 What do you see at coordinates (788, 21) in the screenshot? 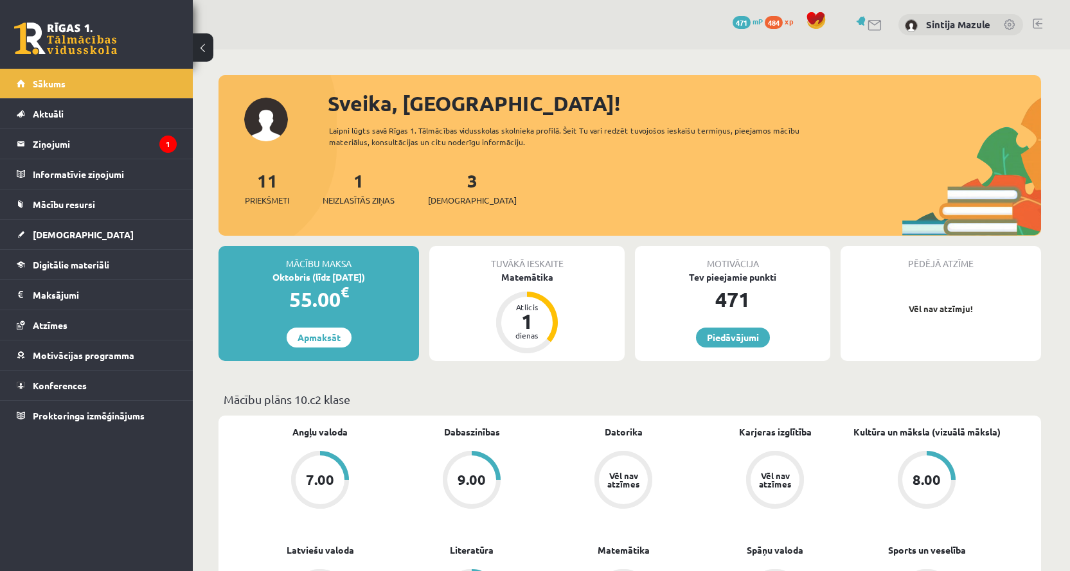
I see `span: xp` at bounding box center [788, 21].